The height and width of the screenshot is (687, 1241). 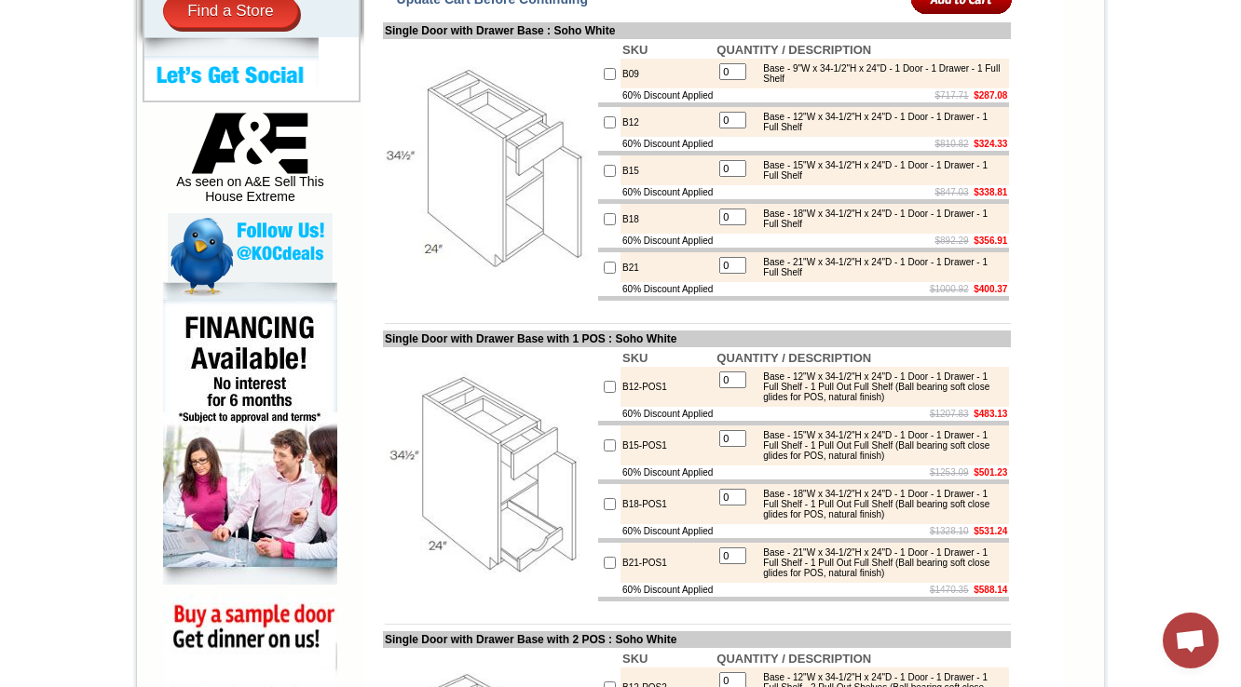 What do you see at coordinates (949, 531) in the screenshot?
I see `s: $1328.10` at bounding box center [949, 531].